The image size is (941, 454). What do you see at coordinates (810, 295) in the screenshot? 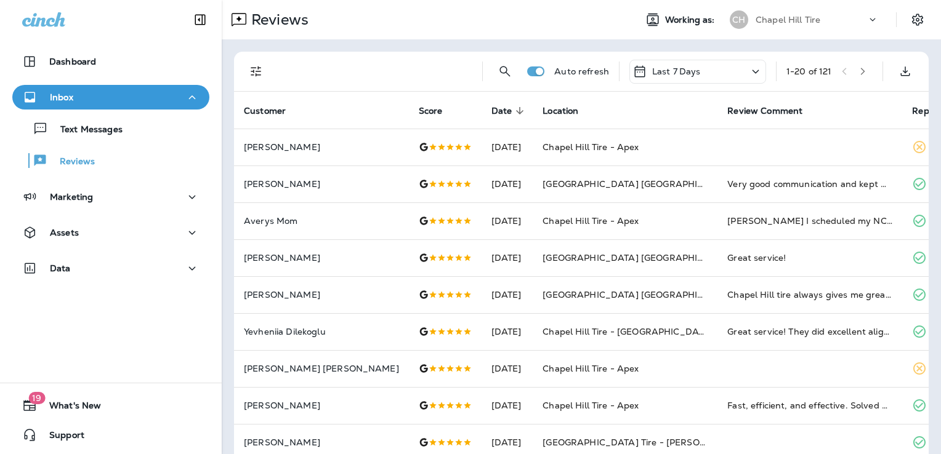
I see `div: Chapel Hill tire always gives me great service, a fair price and great communication! I Highly re...` at bounding box center [810, 295].